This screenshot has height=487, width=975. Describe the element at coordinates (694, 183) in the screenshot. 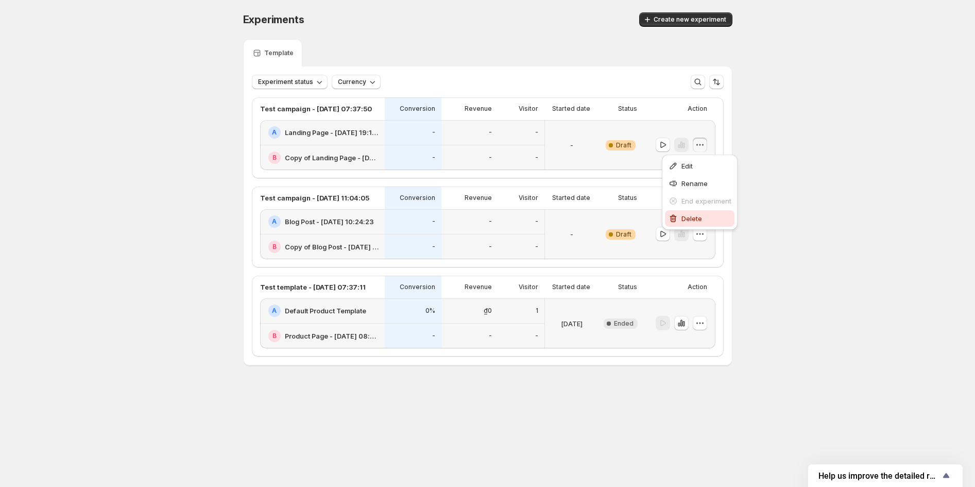

I see `span: Rename` at that location.